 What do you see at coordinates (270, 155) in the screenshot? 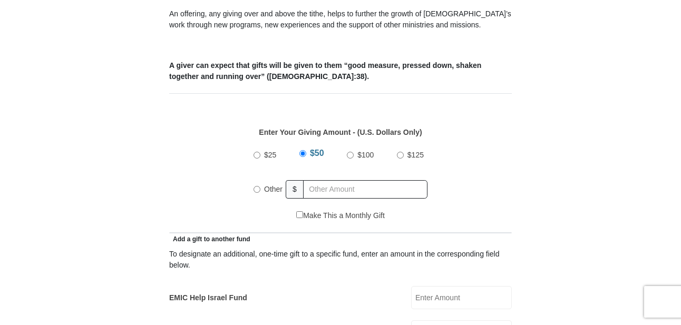
I see `span: $25` at bounding box center [270, 155].